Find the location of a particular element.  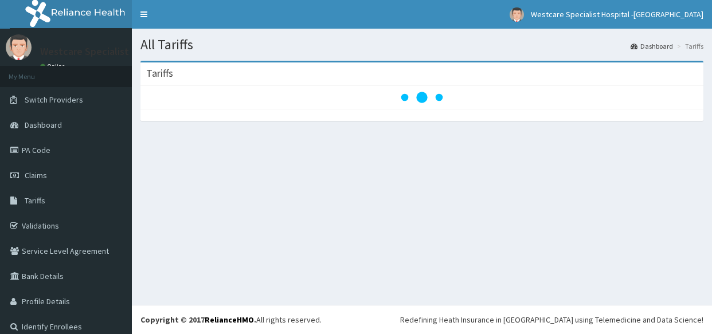

h1: All Tariffs is located at coordinates (422, 45).